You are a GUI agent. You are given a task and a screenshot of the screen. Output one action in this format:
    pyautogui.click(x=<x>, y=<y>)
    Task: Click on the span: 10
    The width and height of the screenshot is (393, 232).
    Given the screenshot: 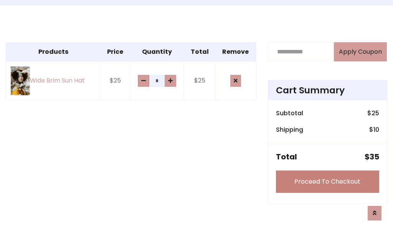 What is the action you would take?
    pyautogui.click(x=376, y=129)
    